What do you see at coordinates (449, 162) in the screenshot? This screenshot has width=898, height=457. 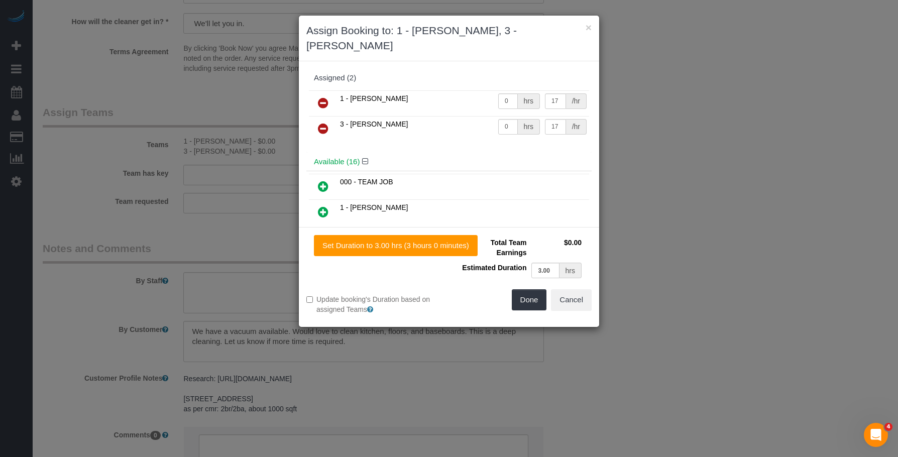 I see `h4: Available (16)` at bounding box center [449, 162].